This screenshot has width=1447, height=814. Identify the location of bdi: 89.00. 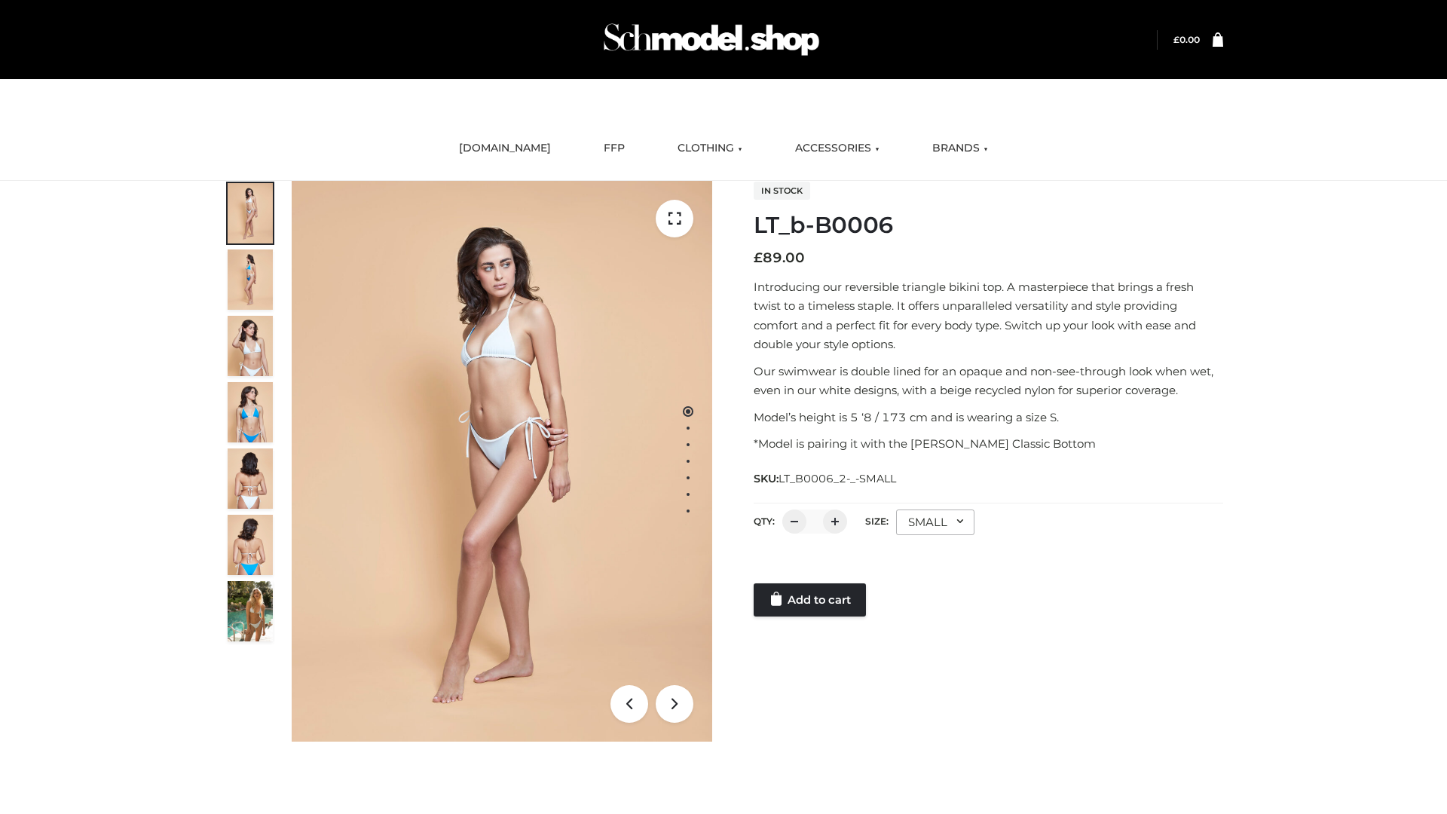
(779, 258).